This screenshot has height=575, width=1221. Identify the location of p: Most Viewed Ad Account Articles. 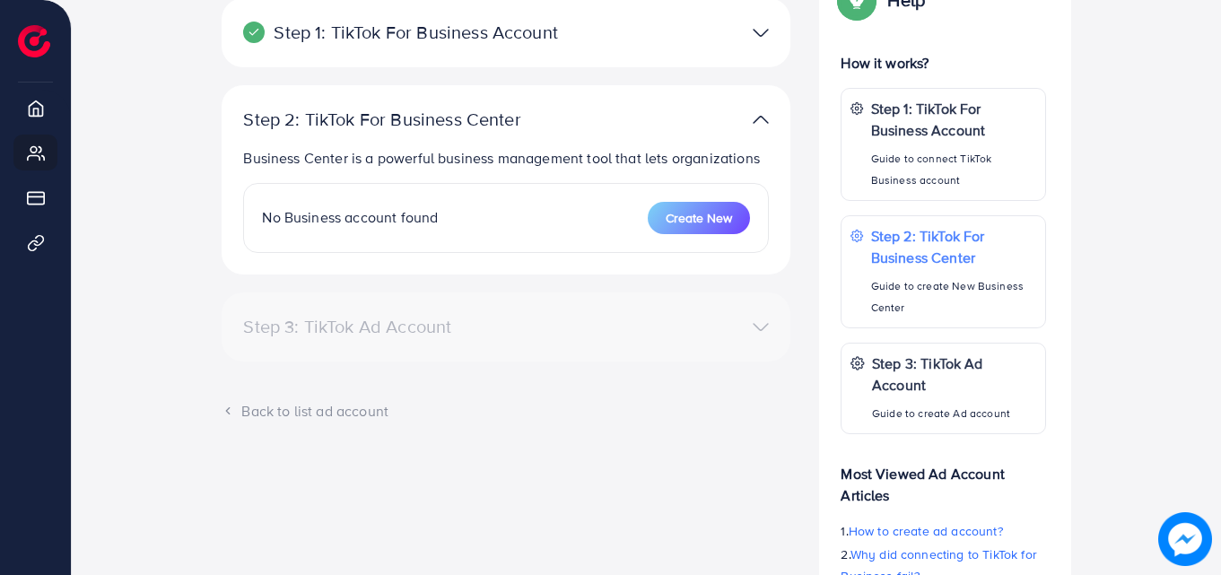
(943, 477).